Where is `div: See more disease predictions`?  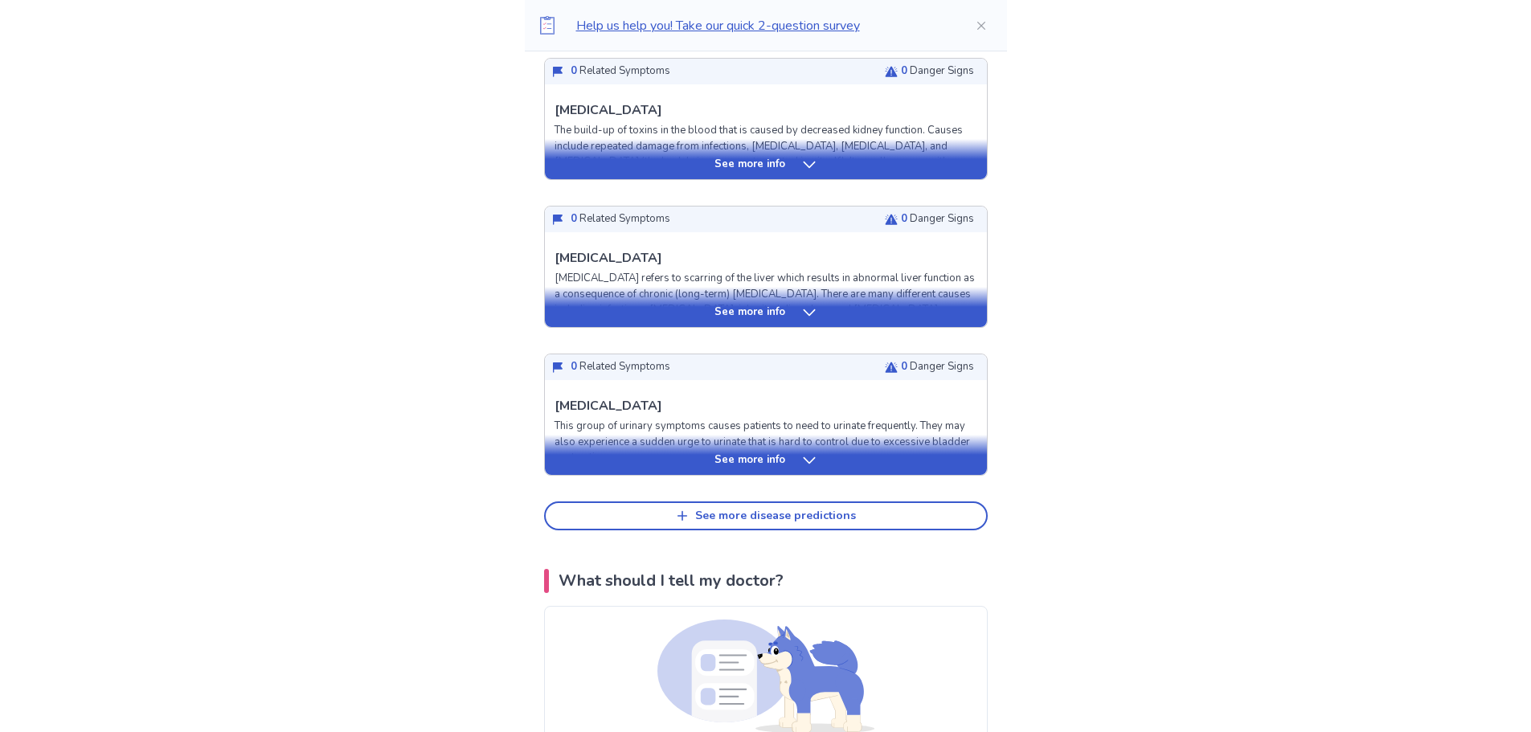 div: See more disease predictions is located at coordinates (775, 516).